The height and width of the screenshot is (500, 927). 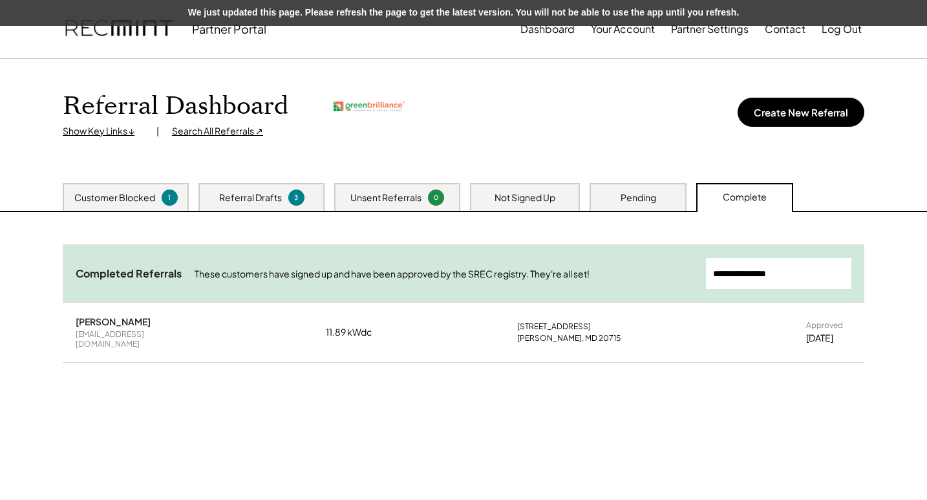 What do you see at coordinates (443, 274) in the screenshot?
I see `div: These customers have signed up and have been approved by the SREC registry. They're all set!` at bounding box center [443, 274].